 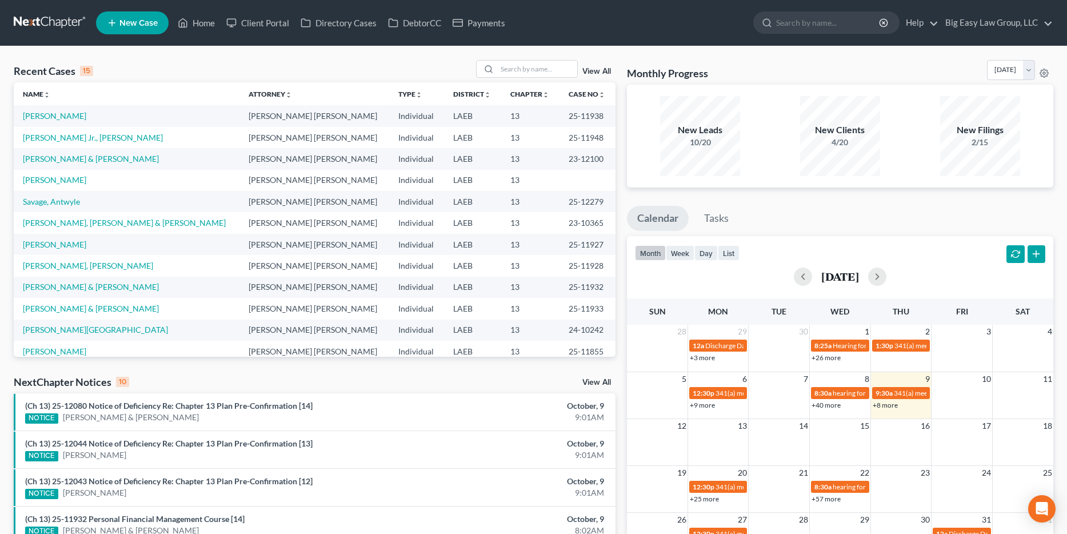 What do you see at coordinates (588, 308) in the screenshot?
I see `td: 25-11933` at bounding box center [588, 308].